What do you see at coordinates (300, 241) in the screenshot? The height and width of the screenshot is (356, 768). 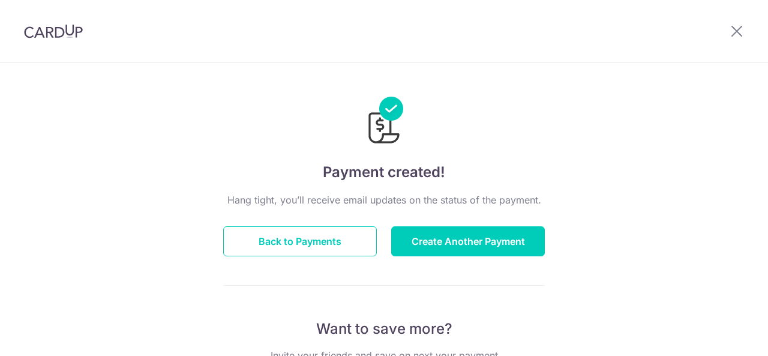 I see `button: Back to Payments` at bounding box center [300, 241].